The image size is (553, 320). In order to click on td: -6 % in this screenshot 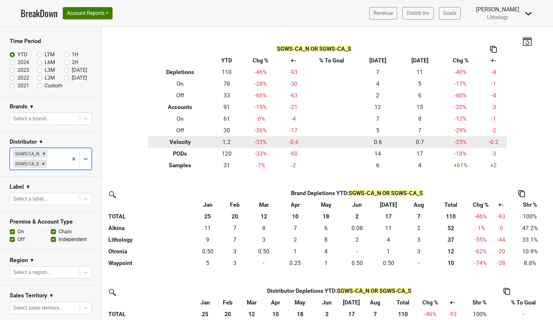, I will do `click(261, 119)`.